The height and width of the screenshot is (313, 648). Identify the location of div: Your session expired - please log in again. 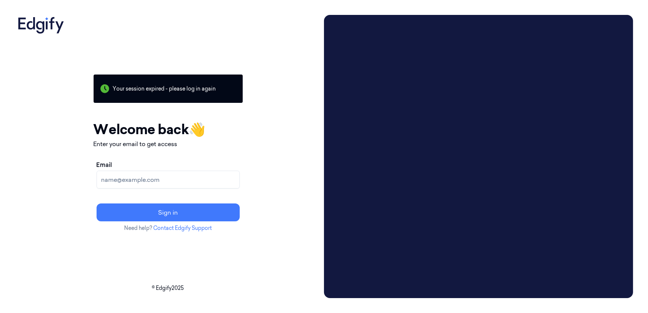
(168, 89).